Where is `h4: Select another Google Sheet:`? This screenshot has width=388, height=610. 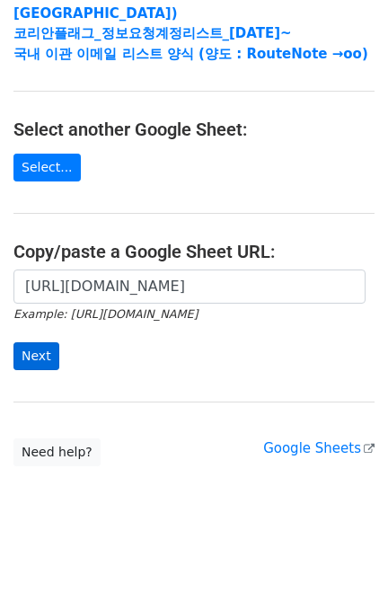 h4: Select another Google Sheet: is located at coordinates (194, 129).